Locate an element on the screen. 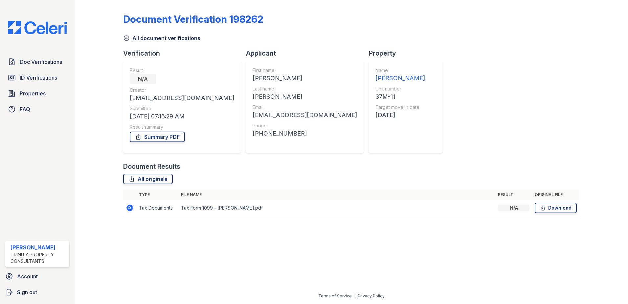 Image resolution: width=628 pixels, height=304 pixels. div: Email is located at coordinates (305, 107).